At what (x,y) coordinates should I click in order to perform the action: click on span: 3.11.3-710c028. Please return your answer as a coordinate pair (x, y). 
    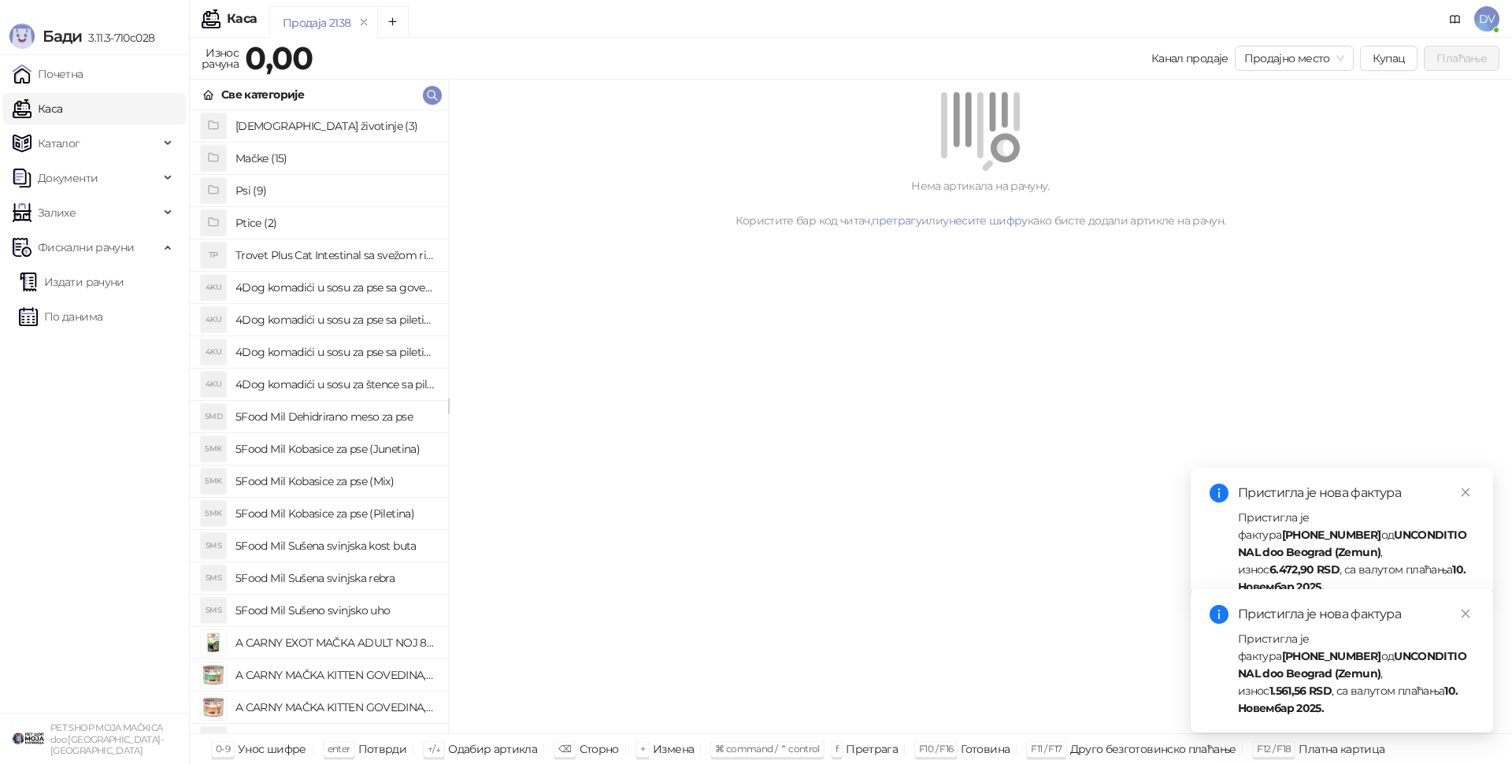
    Looking at the image, I should click on (118, 38).